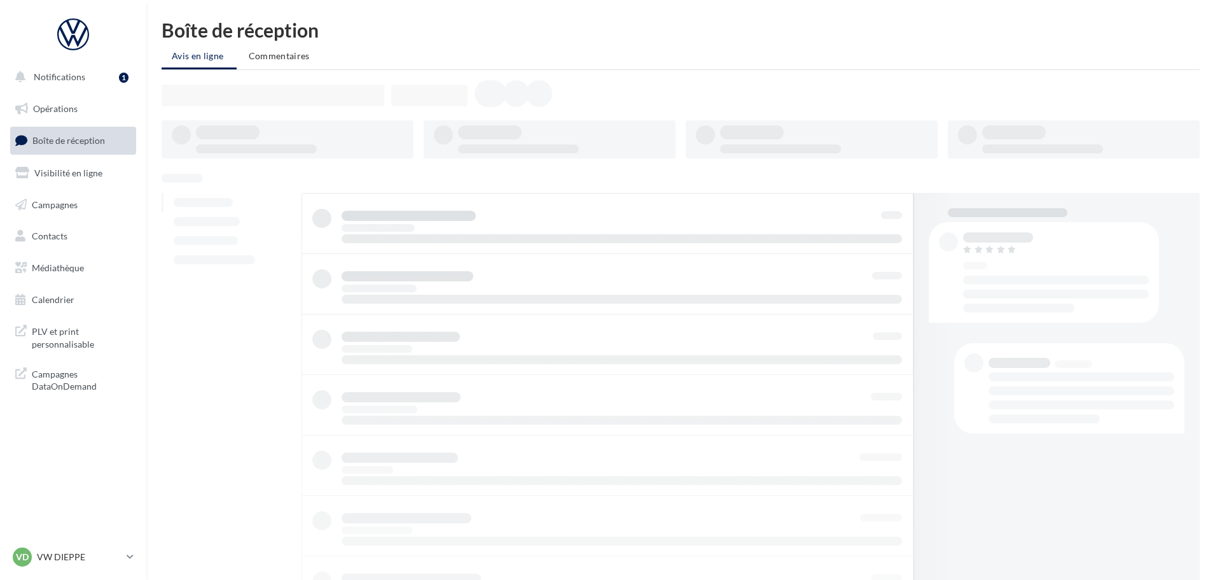  I want to click on button: Notifications 1, so click(71, 77).